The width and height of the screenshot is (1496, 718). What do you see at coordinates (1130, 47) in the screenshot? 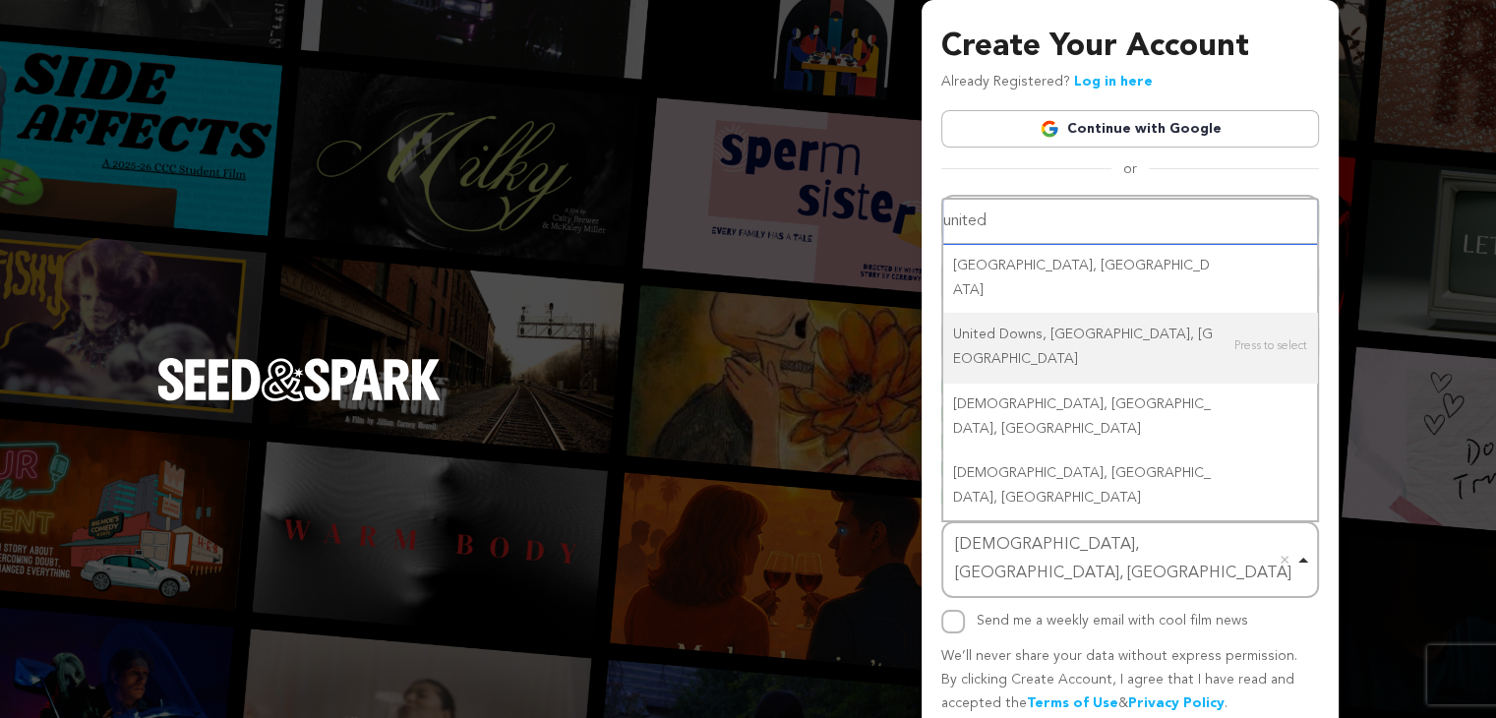
I see `h3: Create Your Account` at bounding box center [1130, 47].